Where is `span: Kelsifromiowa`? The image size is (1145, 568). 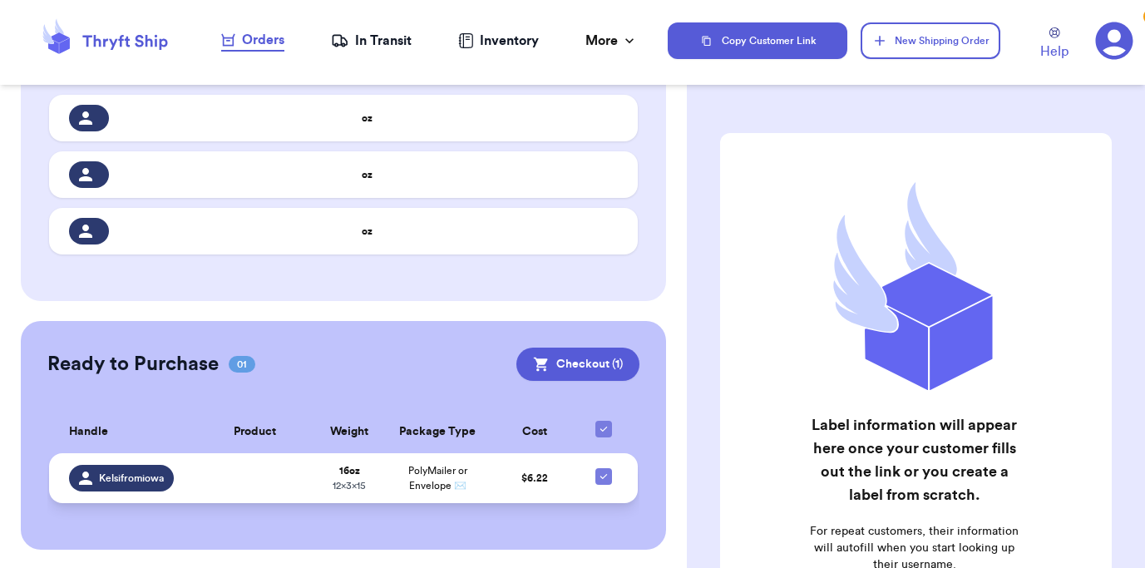 span: Kelsifromiowa is located at coordinates (131, 478).